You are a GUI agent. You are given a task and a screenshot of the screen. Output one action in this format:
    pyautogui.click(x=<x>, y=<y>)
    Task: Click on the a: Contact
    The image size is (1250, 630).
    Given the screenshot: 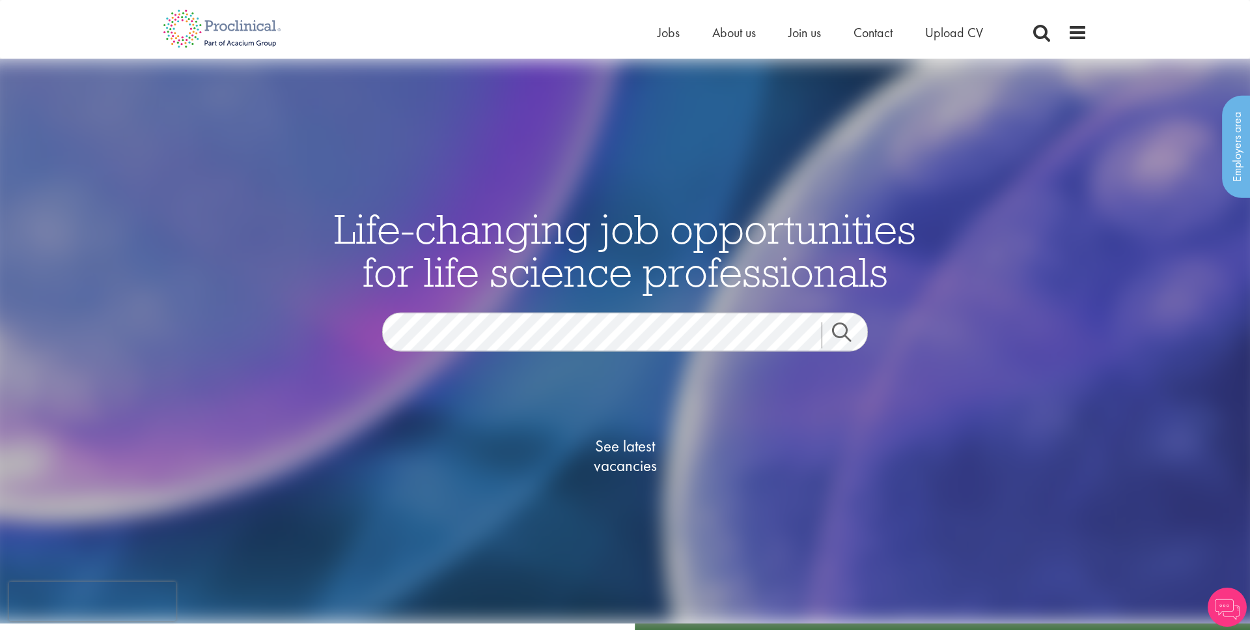 What is the action you would take?
    pyautogui.click(x=873, y=33)
    